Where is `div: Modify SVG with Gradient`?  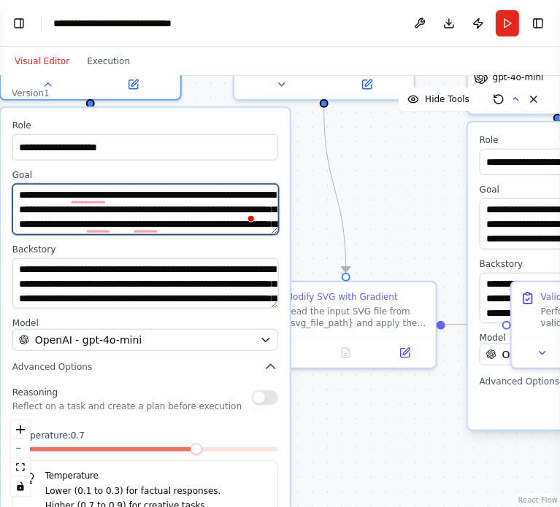
div: Modify SVG with Gradient is located at coordinates (342, 297).